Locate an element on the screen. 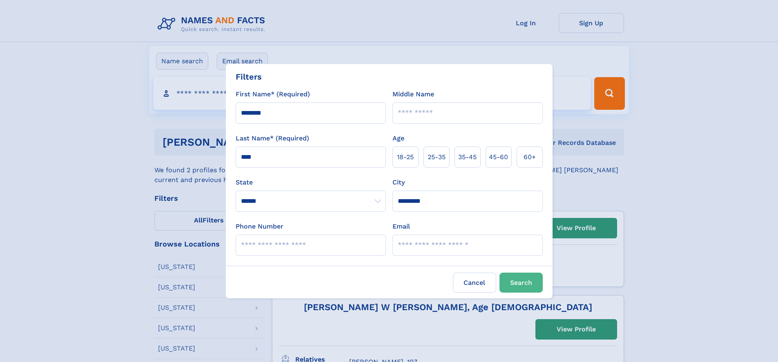 The image size is (778, 362). label: Last Name* (Required) is located at coordinates (273, 139).